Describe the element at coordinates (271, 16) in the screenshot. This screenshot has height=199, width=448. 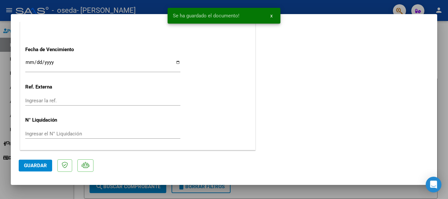
I see `button: x` at that location.